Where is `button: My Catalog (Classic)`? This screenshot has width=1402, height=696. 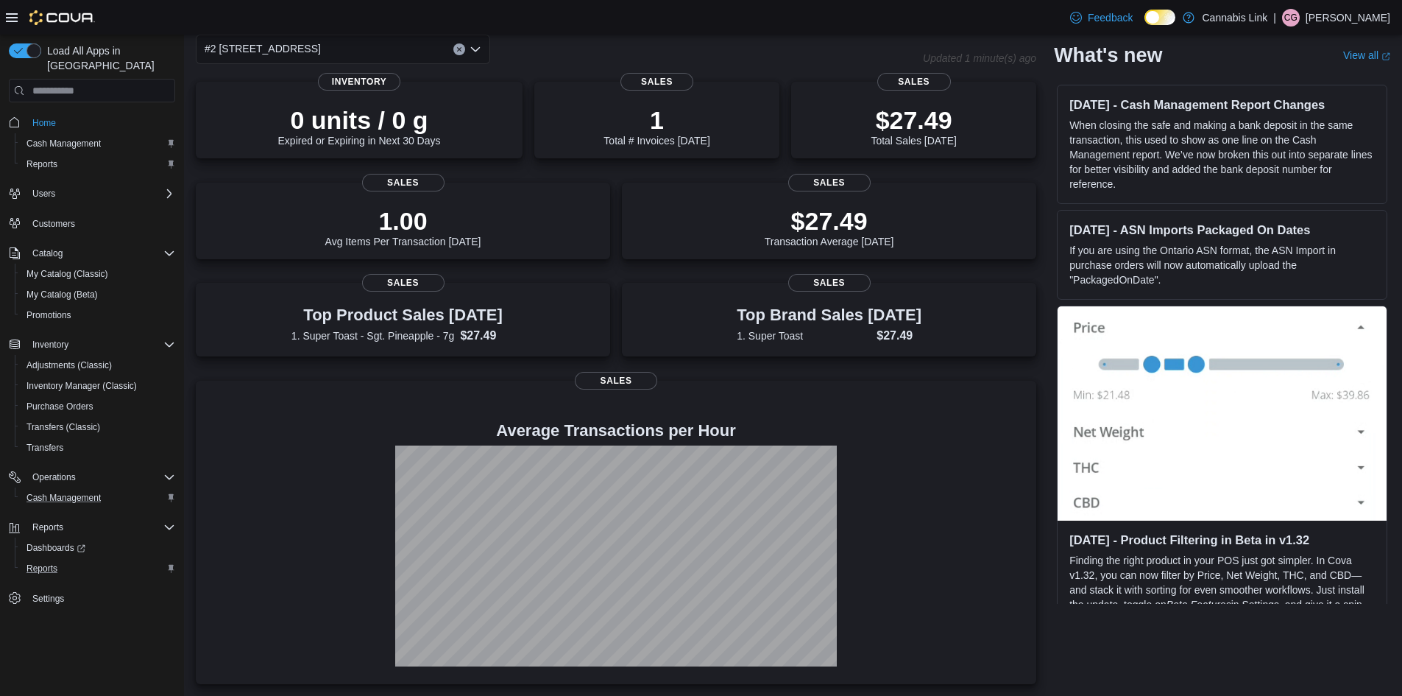
button: My Catalog (Classic) is located at coordinates (98, 274).